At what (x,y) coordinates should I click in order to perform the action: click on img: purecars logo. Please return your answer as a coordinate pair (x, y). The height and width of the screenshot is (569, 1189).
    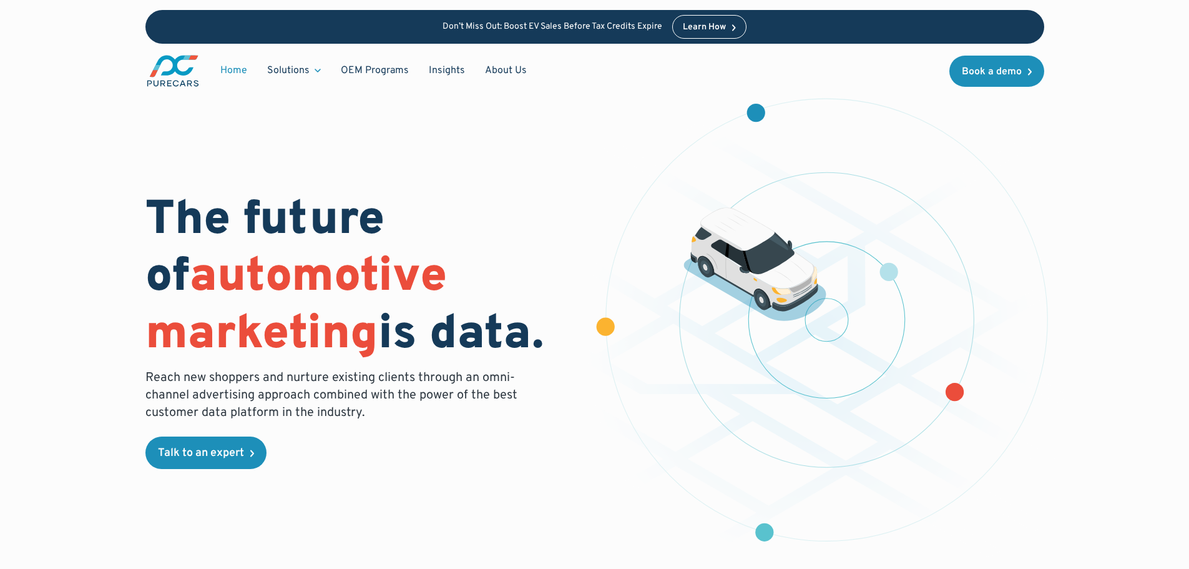
    Looking at the image, I should click on (173, 71).